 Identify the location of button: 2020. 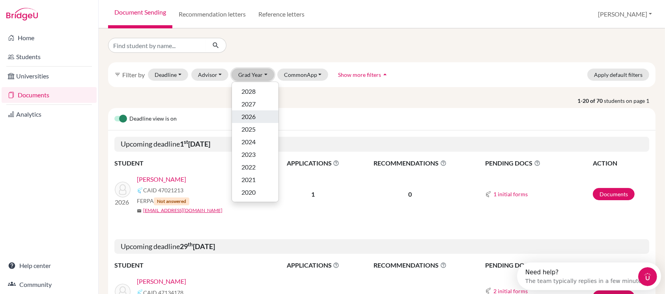
(255, 192).